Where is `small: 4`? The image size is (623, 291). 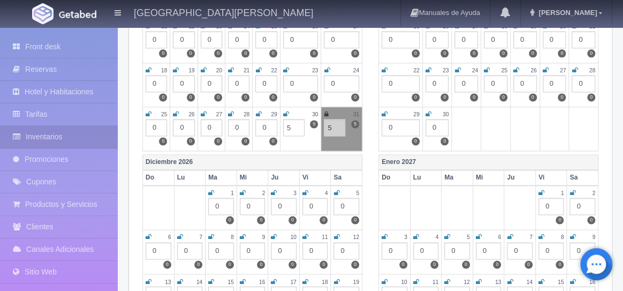 small: 4 is located at coordinates (327, 193).